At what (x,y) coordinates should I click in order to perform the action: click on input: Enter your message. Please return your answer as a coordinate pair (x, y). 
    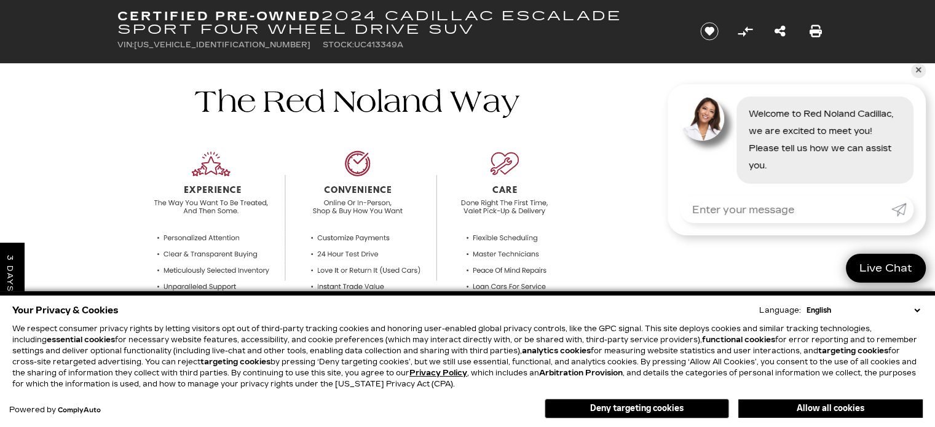
    Looking at the image, I should click on (786, 210).